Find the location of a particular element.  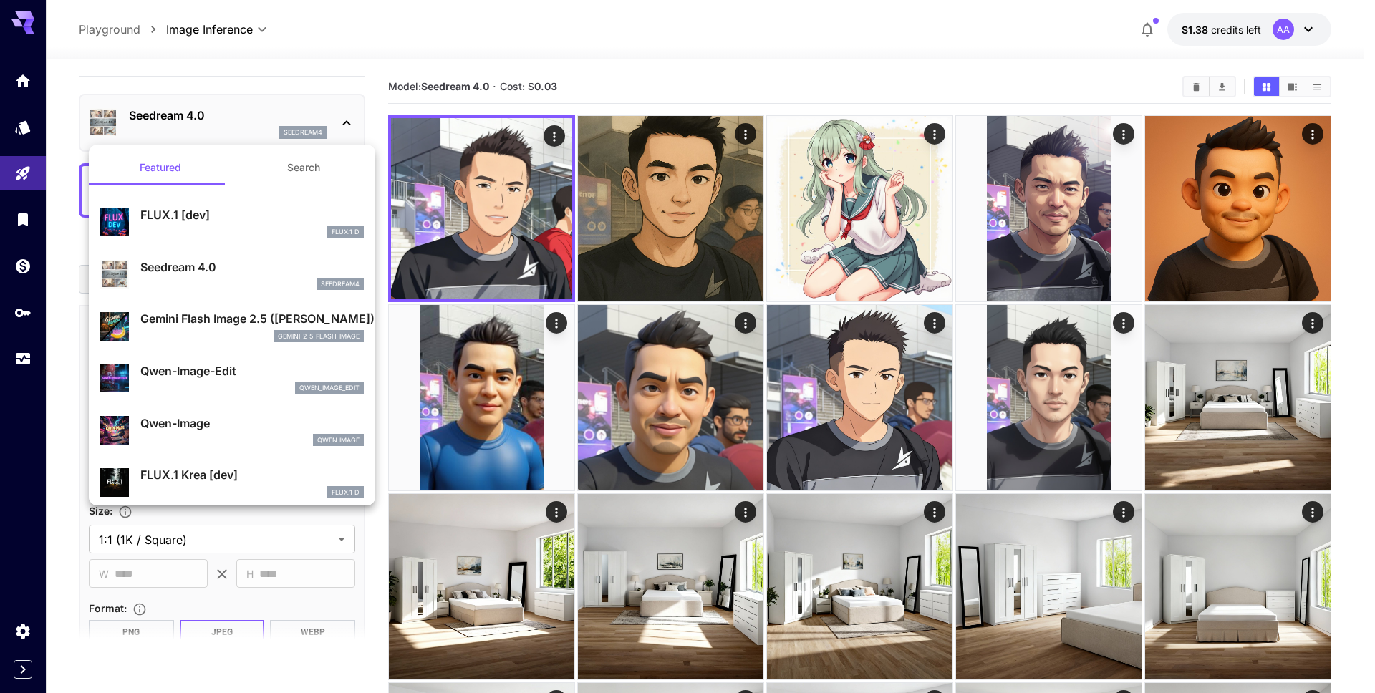

p: Qwen-Image is located at coordinates (252, 423).